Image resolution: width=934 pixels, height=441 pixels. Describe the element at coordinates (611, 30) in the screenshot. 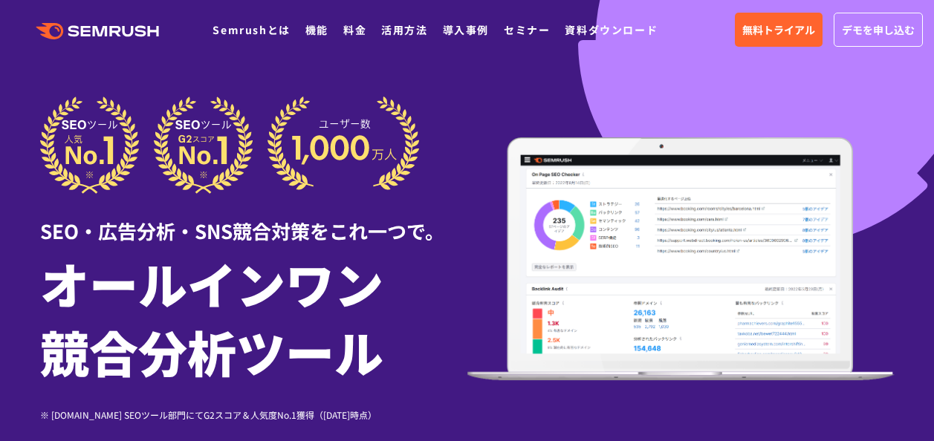

I see `a: 資料ダウンロード` at that location.